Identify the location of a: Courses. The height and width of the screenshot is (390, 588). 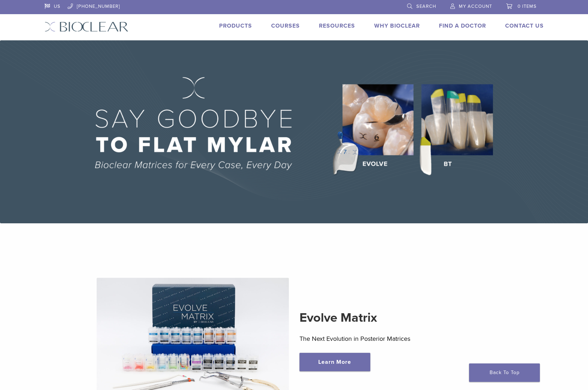
(285, 26).